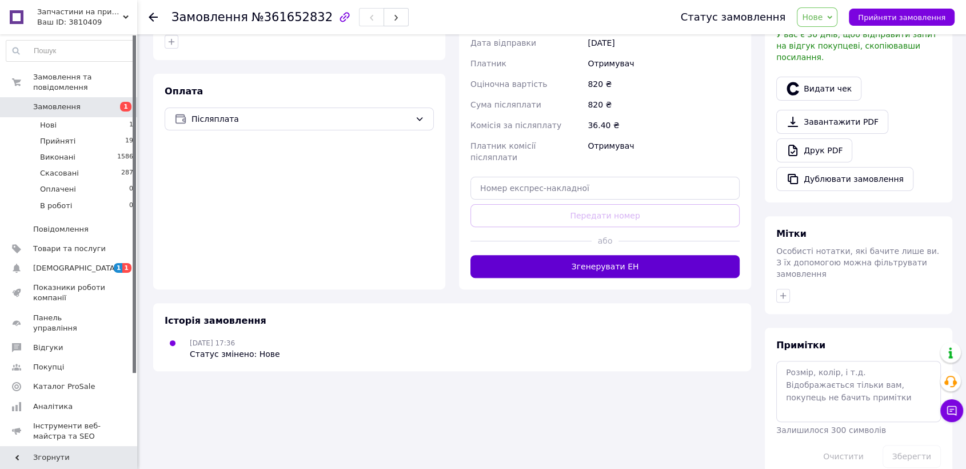  I want to click on span: У вас є 30 днів, щоб відправити запит на відгук покупцеві, скопіювавши посилання., so click(856, 46).